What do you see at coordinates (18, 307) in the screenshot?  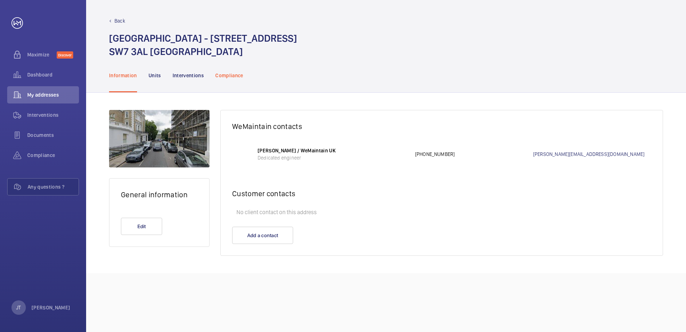 I see `p: JT` at bounding box center [18, 307].